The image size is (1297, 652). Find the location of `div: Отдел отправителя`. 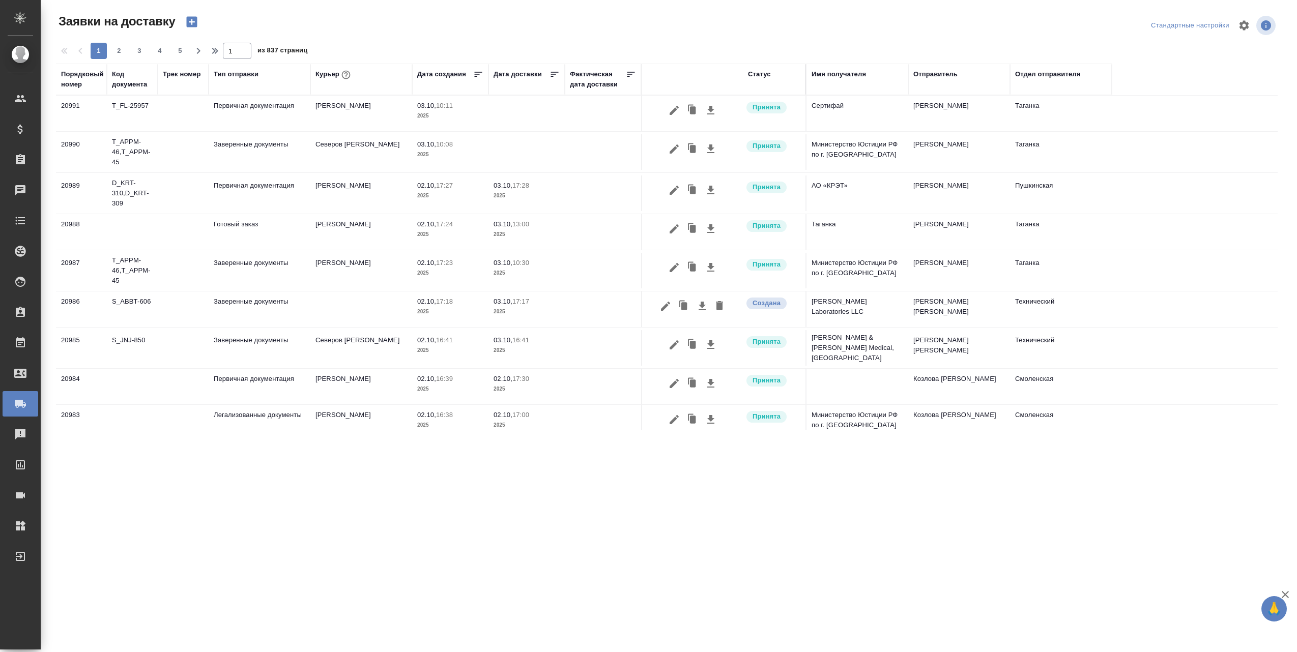

div: Отдел отправителя is located at coordinates (1048, 74).